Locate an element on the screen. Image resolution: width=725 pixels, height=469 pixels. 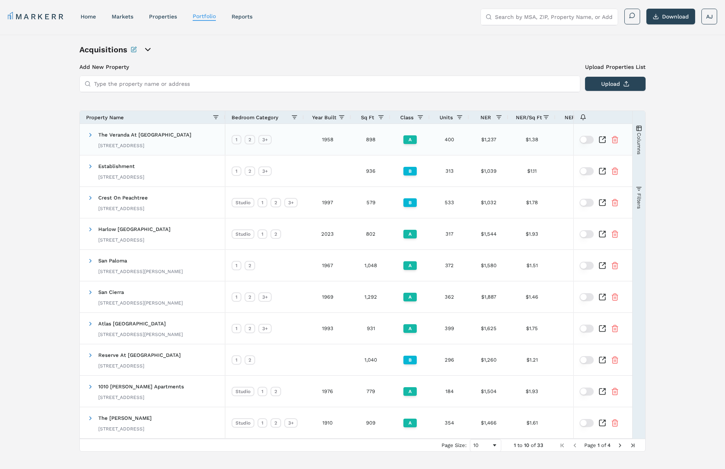
div: $1,580 is located at coordinates (489, 265).